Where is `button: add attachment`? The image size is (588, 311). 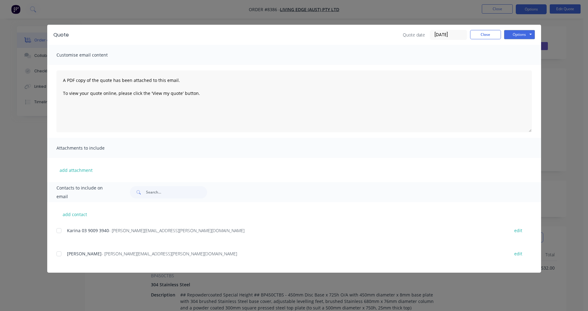
button: add attachment is located at coordinates (76, 170).